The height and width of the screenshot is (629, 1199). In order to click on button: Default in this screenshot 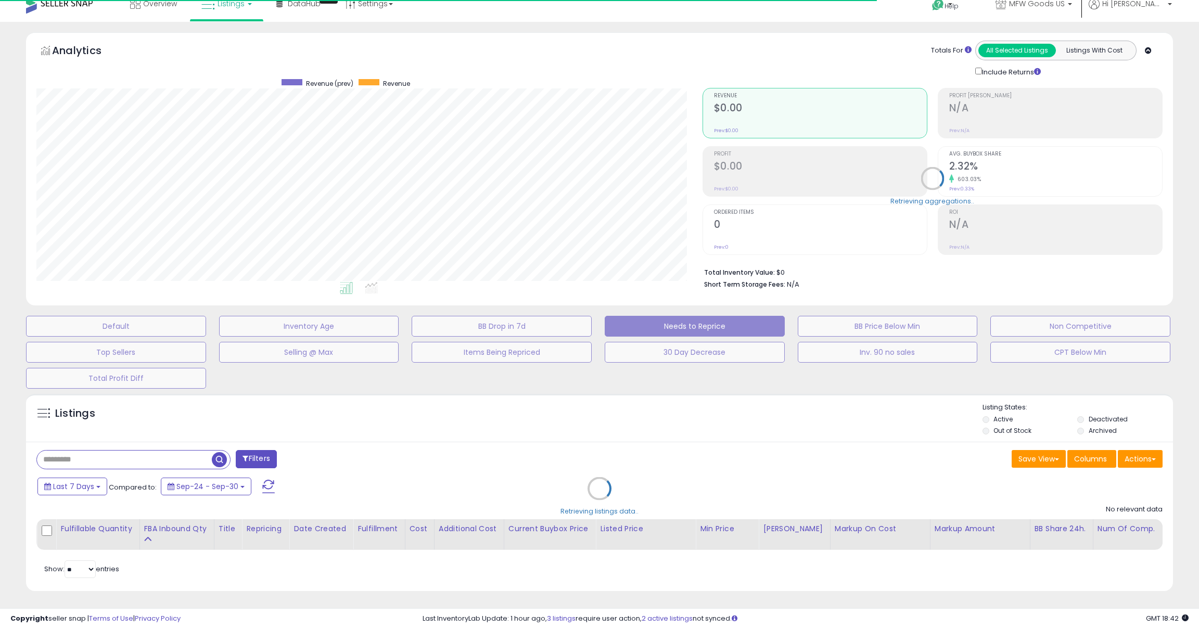, I will do `click(116, 326)`.